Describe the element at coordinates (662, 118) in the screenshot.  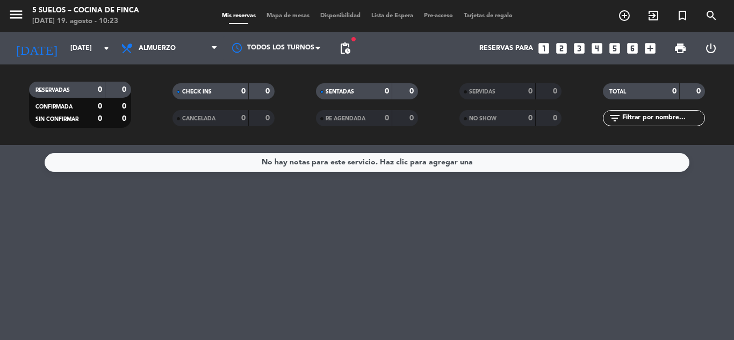
I see `input: Filtrar por nombre...` at that location.